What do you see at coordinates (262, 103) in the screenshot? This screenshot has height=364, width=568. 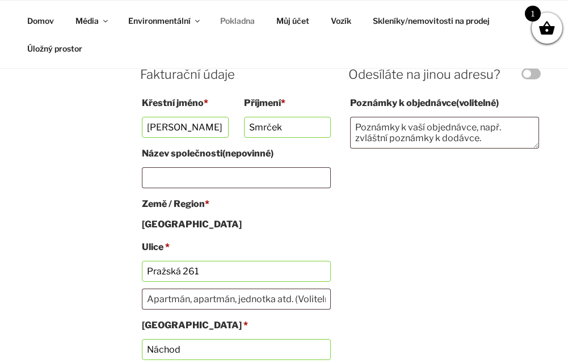 I see `font: Příjmení` at bounding box center [262, 103].